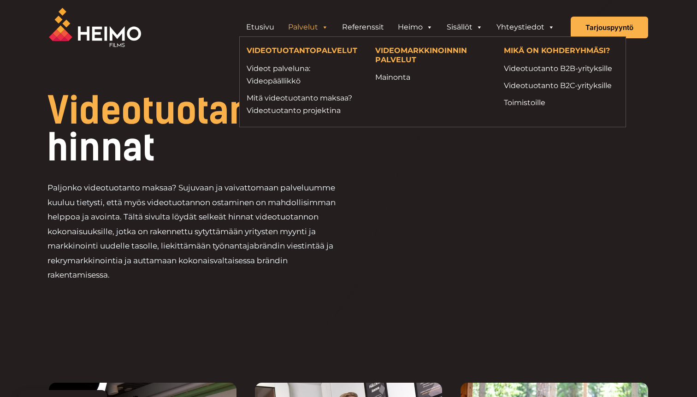 Image resolution: width=697 pixels, height=397 pixels. What do you see at coordinates (95, 27) in the screenshot?
I see `img: Heimo Filmsin logo` at bounding box center [95, 27].